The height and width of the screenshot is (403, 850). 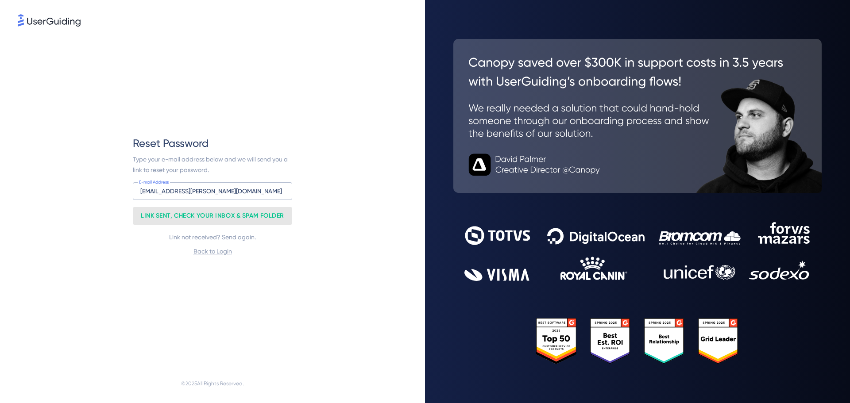 I want to click on img: 8faab4ba6bc7696a72372aa768b0286c.svg, so click(x=49, y=20).